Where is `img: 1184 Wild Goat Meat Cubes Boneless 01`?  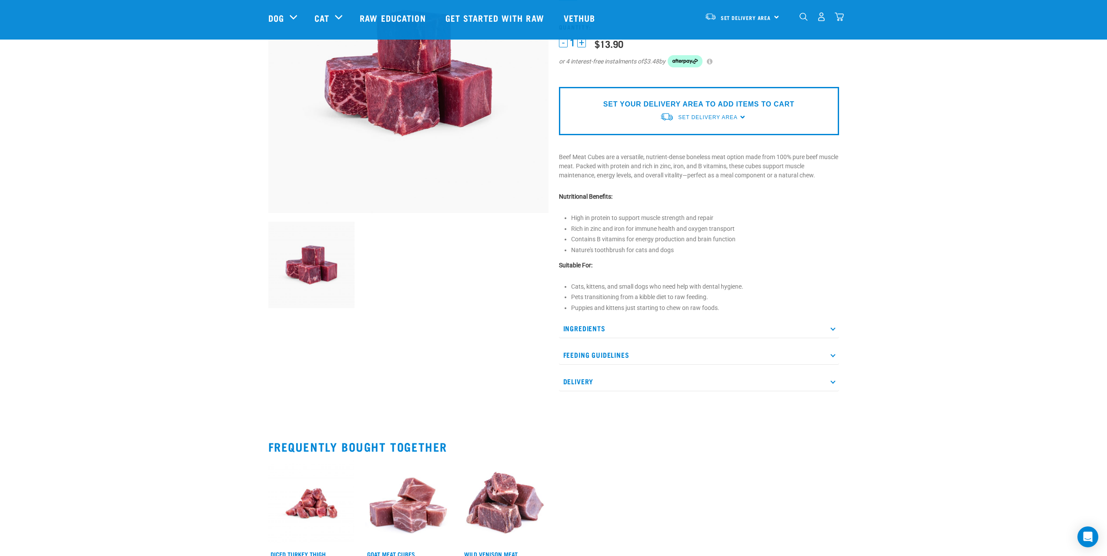
img: 1184 Wild Goat Meat Cubes Boneless 01 is located at coordinates (408, 503).